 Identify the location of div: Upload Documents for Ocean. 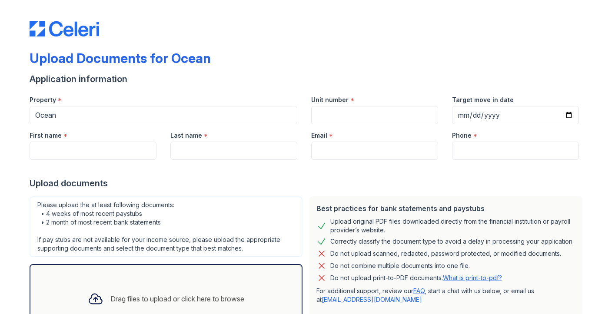
(120, 58).